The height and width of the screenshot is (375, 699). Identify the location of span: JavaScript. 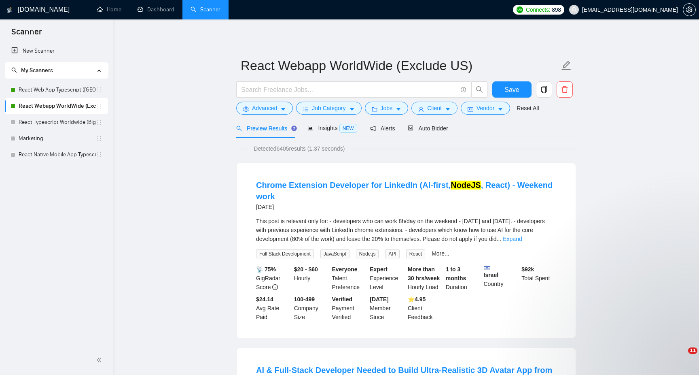
(335, 254).